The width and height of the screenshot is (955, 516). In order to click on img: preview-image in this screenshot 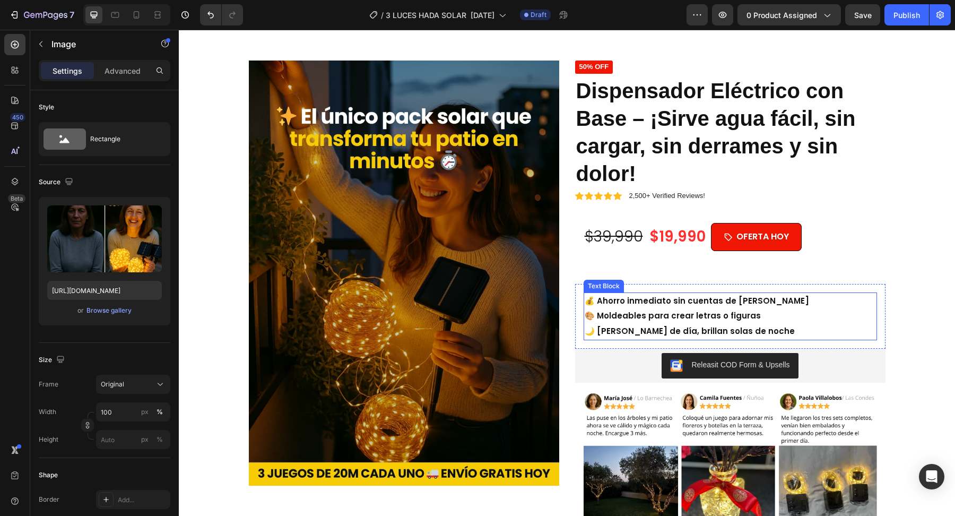, I will do `click(105, 239)`.